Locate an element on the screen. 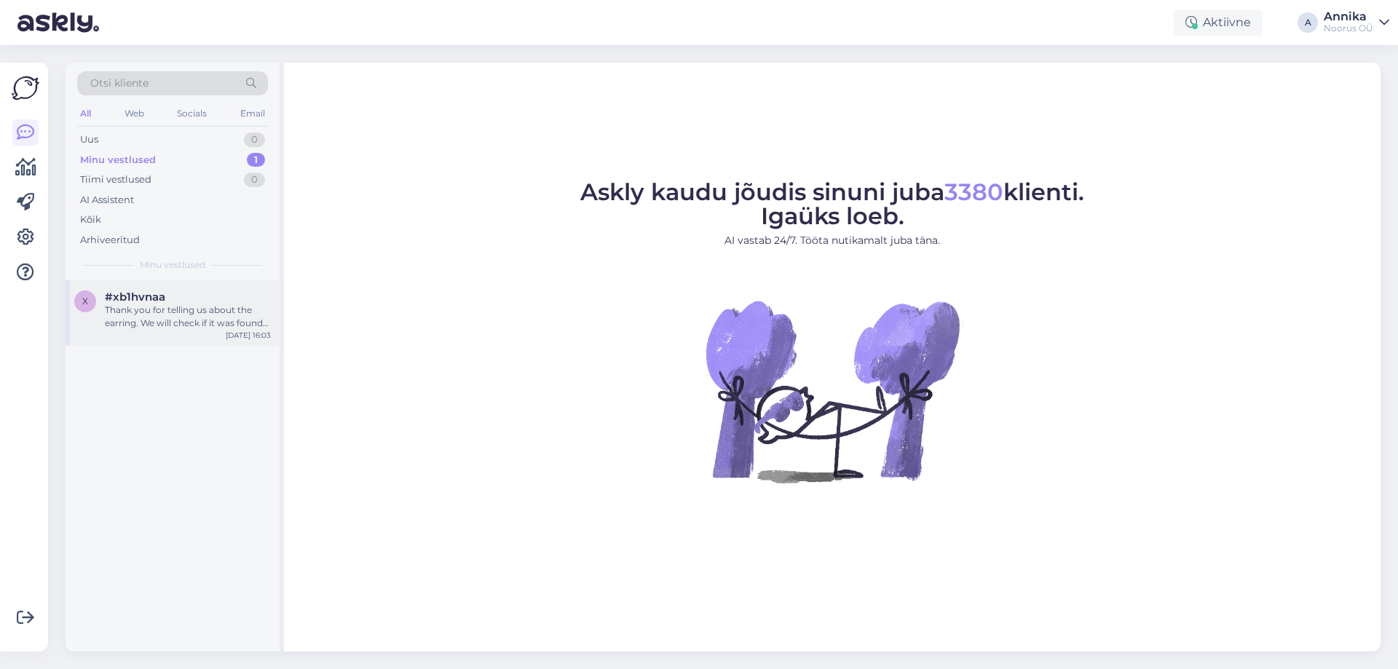 The image size is (1398, 669). div: AI Assistent is located at coordinates (107, 200).